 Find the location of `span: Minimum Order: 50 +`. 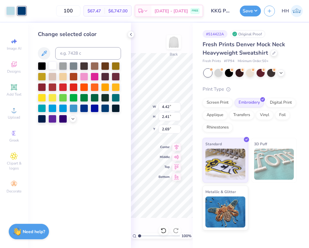

span: Minimum Order: 50 + is located at coordinates (253, 61).